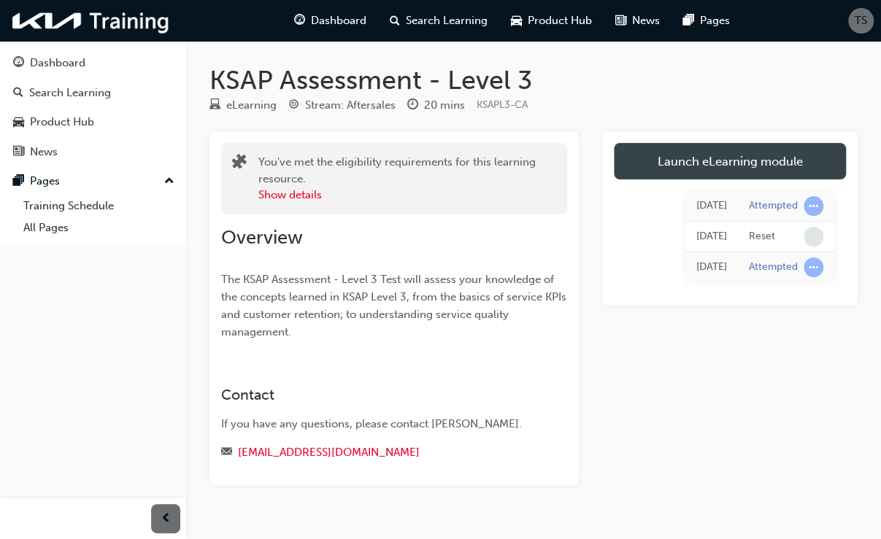 The height and width of the screenshot is (539, 881). Describe the element at coordinates (330, 20) in the screenshot. I see `a: guage-iconDashboard` at that location.